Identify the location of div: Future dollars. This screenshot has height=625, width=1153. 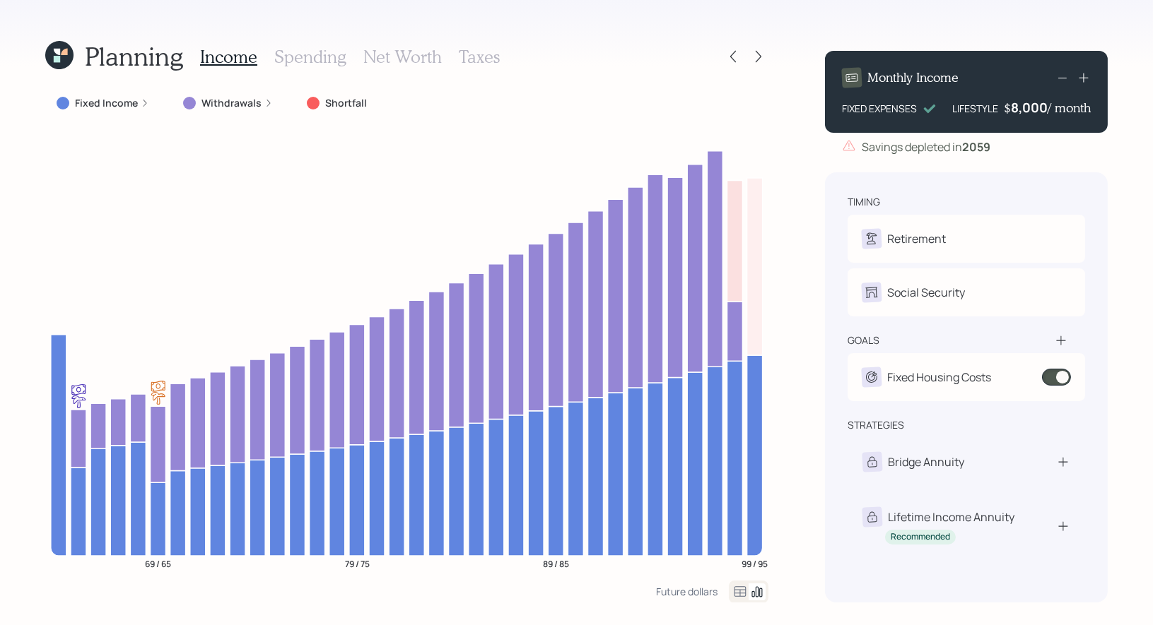
(686, 592).